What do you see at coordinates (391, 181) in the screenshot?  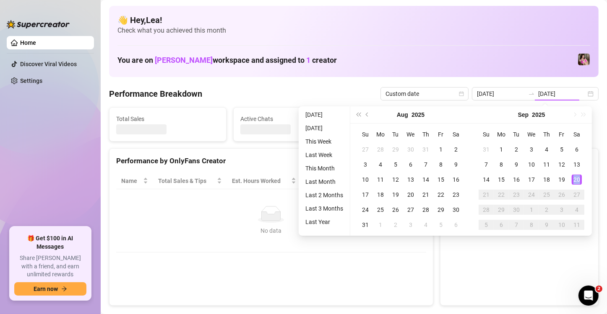 I see `th: Chat Conversion` at bounding box center [391, 181].